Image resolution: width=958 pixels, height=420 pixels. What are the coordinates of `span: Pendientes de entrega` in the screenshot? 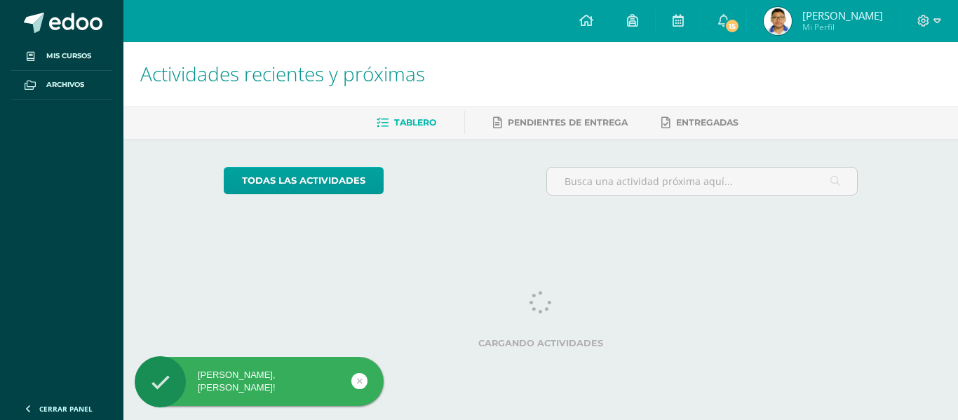 It's located at (567, 122).